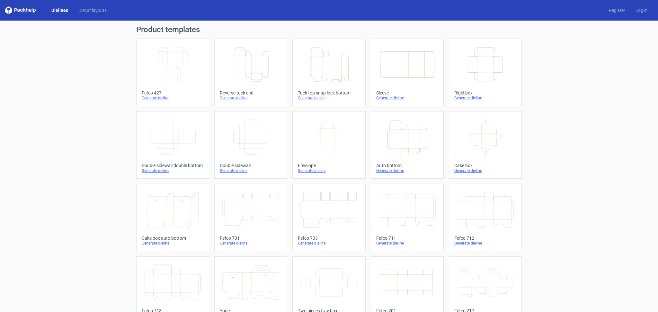  What do you see at coordinates (251, 145) in the screenshot?
I see `a: Double sidewallGenerate dieline` at bounding box center [251, 145].